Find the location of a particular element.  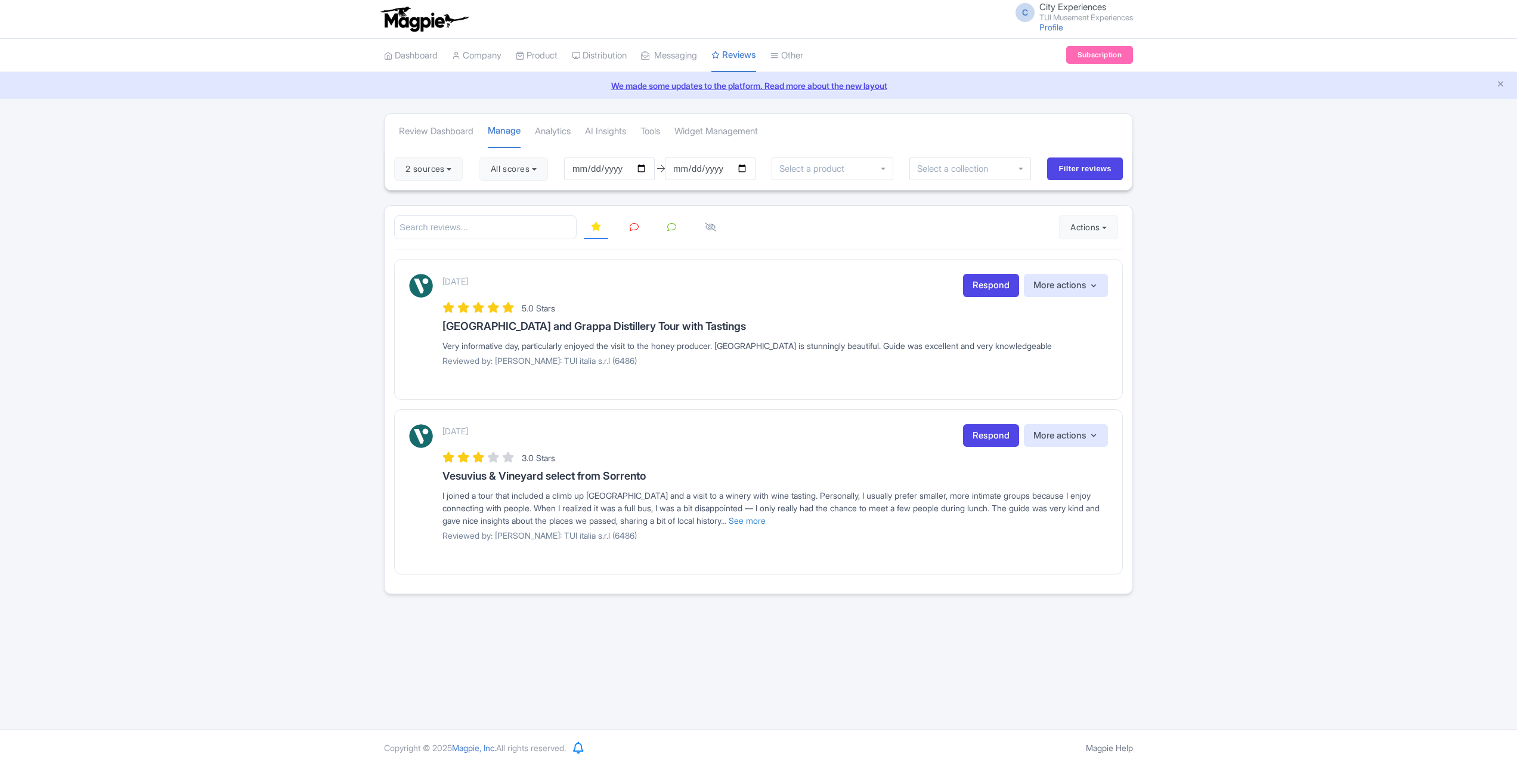

a: Review Dashboard is located at coordinates (436, 131).